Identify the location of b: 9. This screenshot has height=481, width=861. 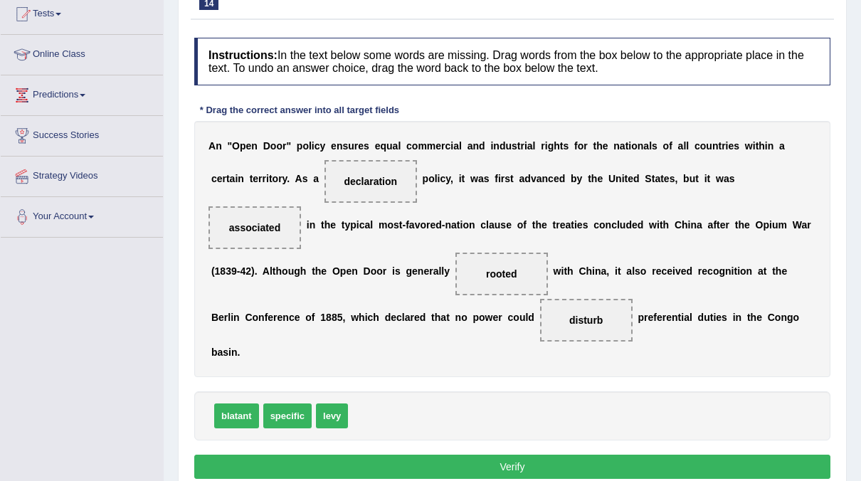
(234, 271).